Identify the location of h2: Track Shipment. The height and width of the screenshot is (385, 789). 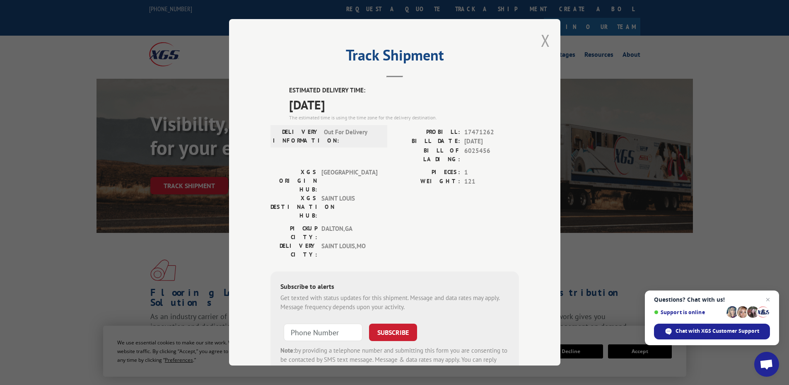
(394, 57).